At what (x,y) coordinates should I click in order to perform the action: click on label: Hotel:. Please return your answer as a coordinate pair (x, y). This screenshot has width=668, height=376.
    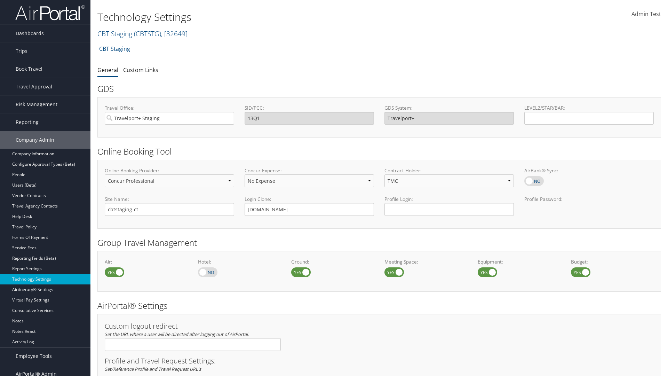
    Looking at the image, I should click on (239, 262).